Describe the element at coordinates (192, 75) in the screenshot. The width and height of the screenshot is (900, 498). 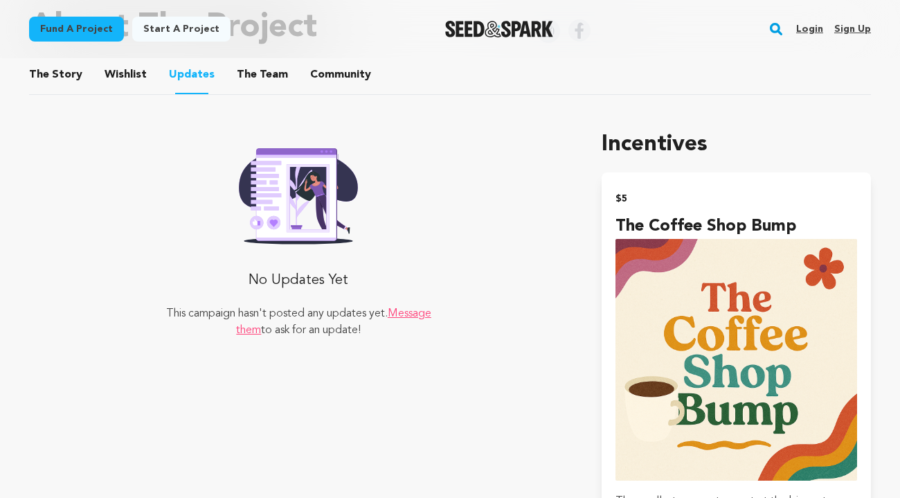
I see `span: Updates` at that location.